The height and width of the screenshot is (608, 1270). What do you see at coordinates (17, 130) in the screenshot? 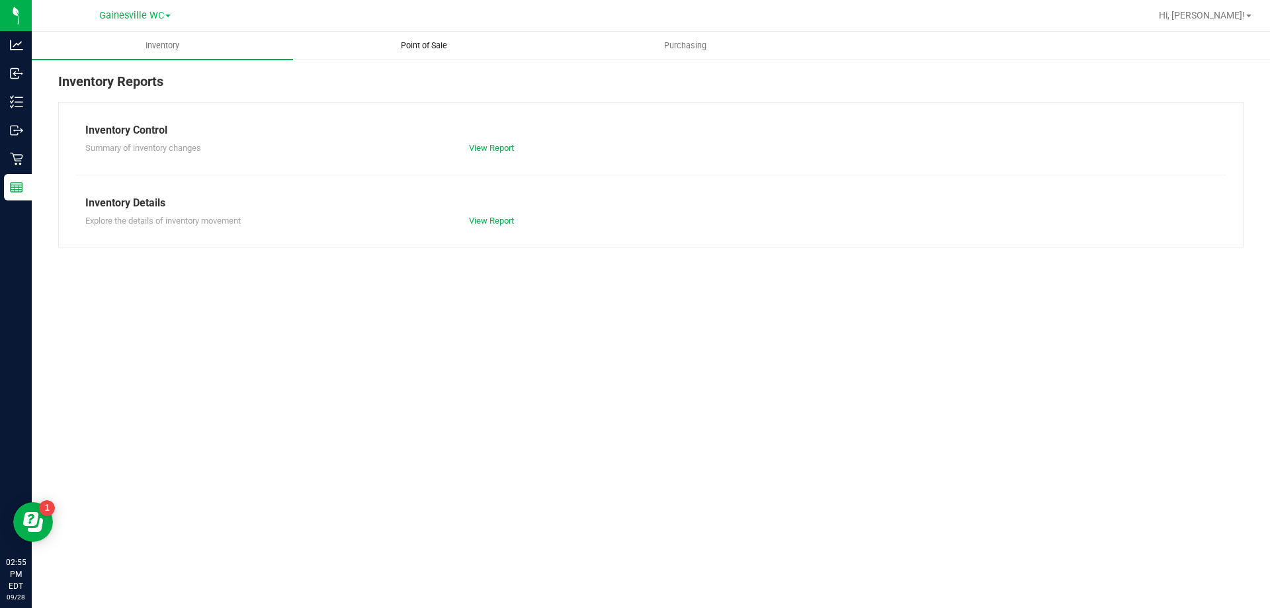
I see `inline-svg: Outbound` at bounding box center [17, 130].